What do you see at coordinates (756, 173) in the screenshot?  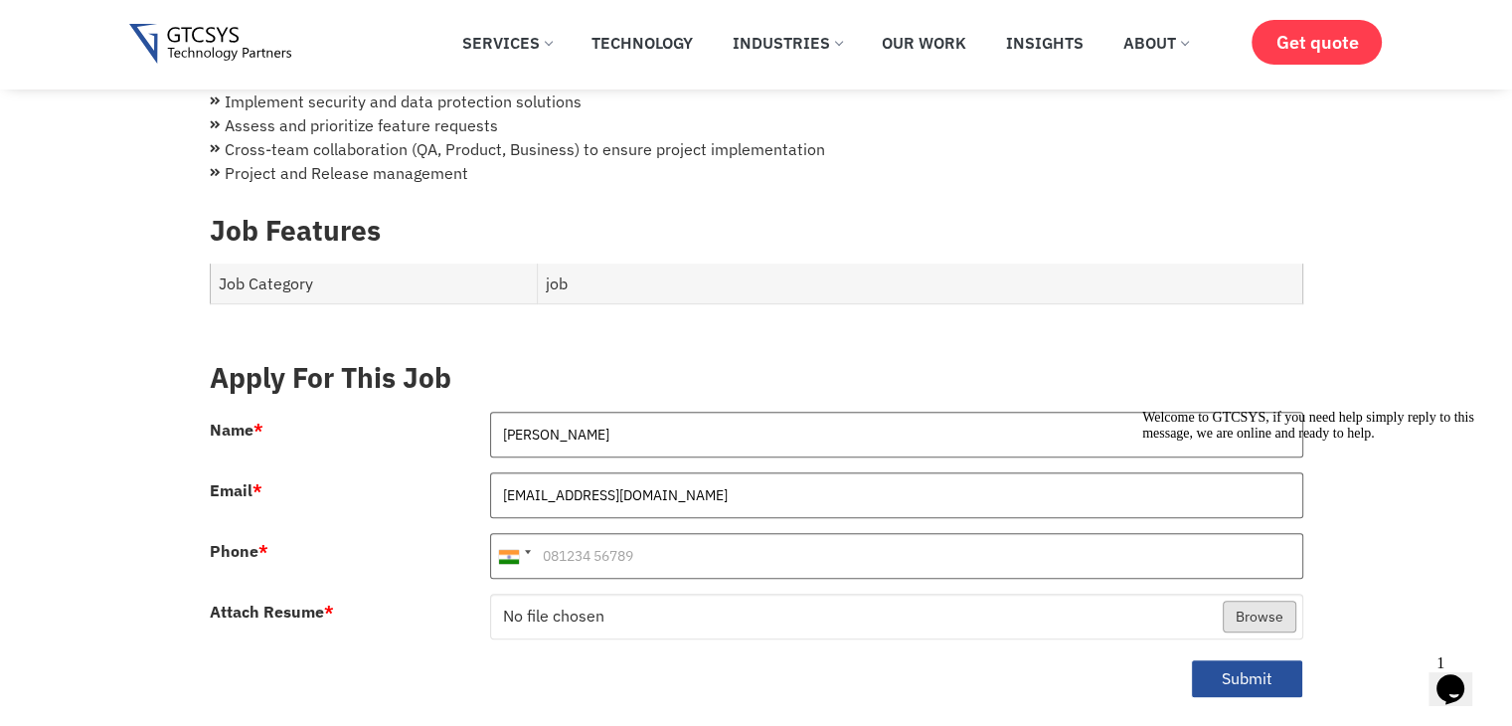 I see `li: Project and Release management` at bounding box center [756, 173].